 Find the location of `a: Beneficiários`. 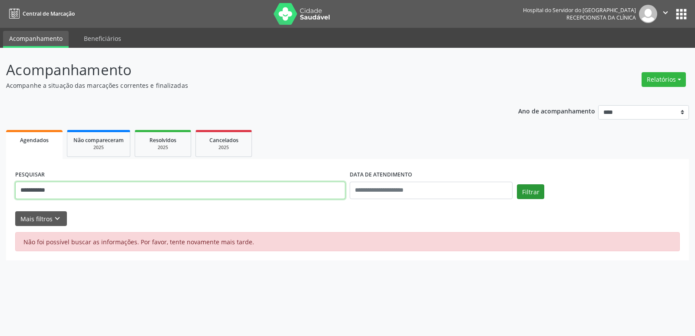

a: Beneficiários is located at coordinates (103, 38).